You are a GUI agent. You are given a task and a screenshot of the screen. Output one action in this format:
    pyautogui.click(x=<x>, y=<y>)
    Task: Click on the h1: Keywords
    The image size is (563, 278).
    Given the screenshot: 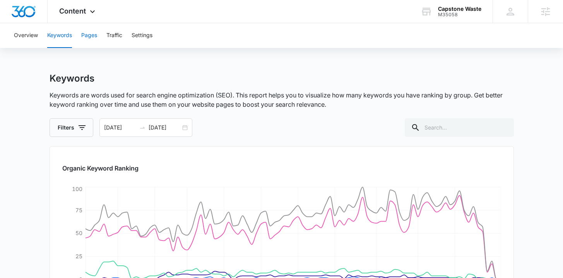 What is the action you would take?
    pyautogui.click(x=72, y=79)
    